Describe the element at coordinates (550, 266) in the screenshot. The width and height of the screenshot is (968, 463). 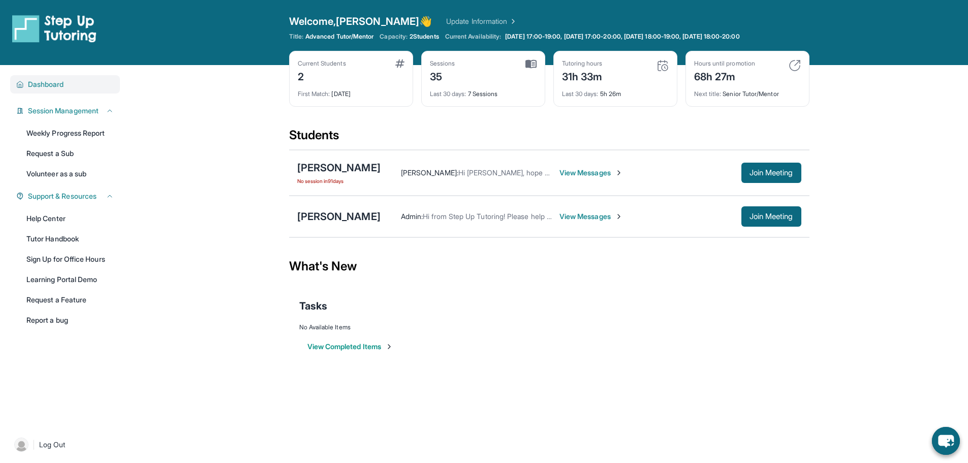
I see `div: What's New` at that location.